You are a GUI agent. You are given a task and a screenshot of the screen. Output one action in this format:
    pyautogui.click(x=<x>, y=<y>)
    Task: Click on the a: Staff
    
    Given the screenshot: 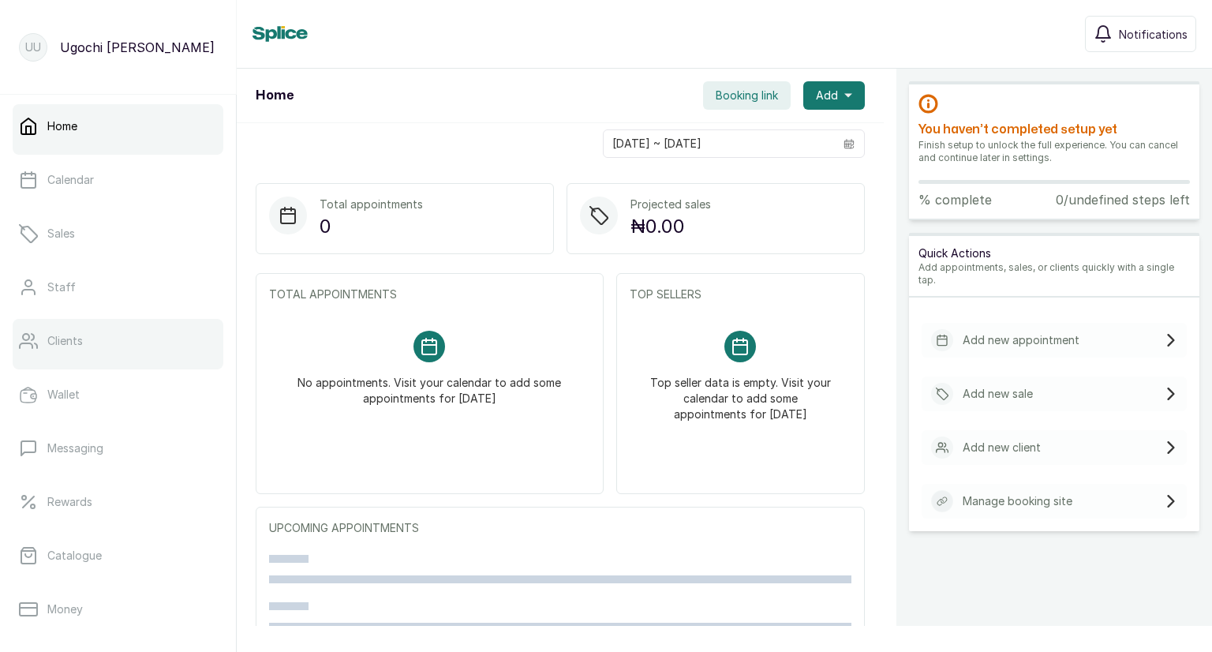 What is the action you would take?
    pyautogui.click(x=118, y=287)
    